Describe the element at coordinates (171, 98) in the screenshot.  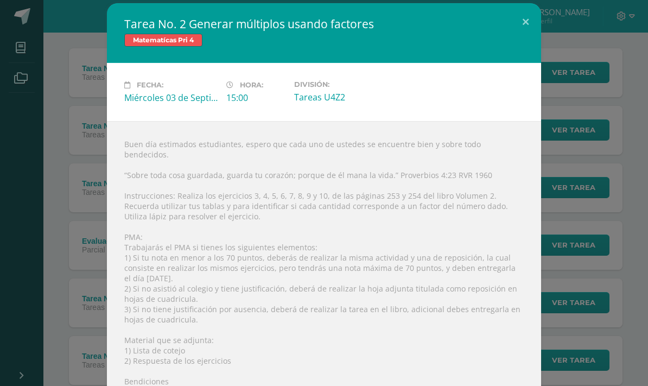
I see `div: Miércoles 03 de Septiembre` at that location.